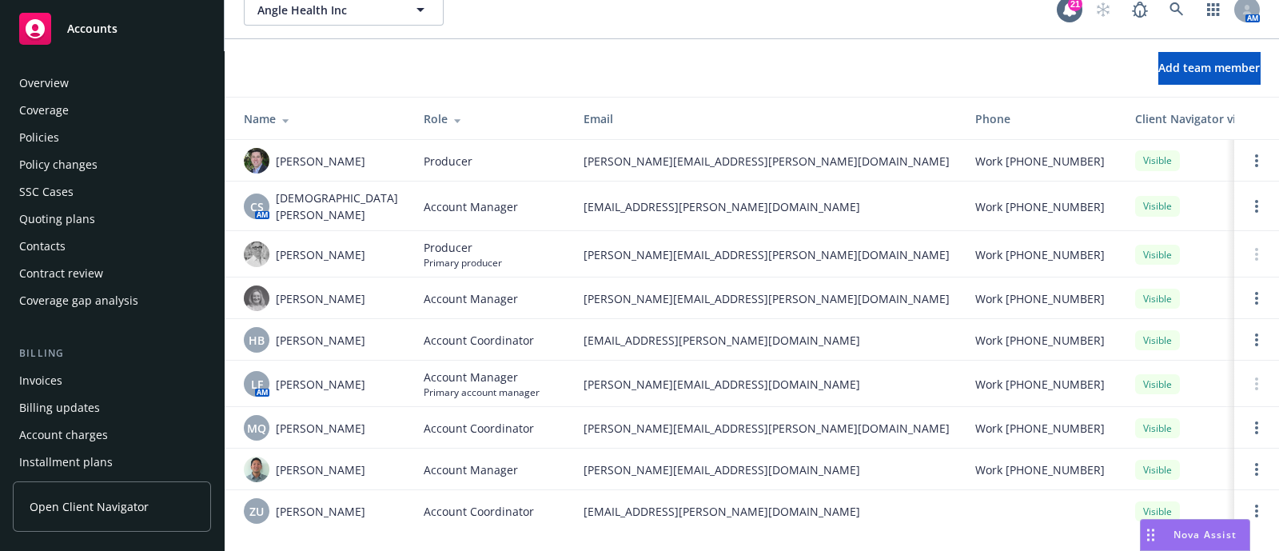 This screenshot has width=1279, height=551. What do you see at coordinates (463, 262) in the screenshot?
I see `span: Primary producer` at bounding box center [463, 262].